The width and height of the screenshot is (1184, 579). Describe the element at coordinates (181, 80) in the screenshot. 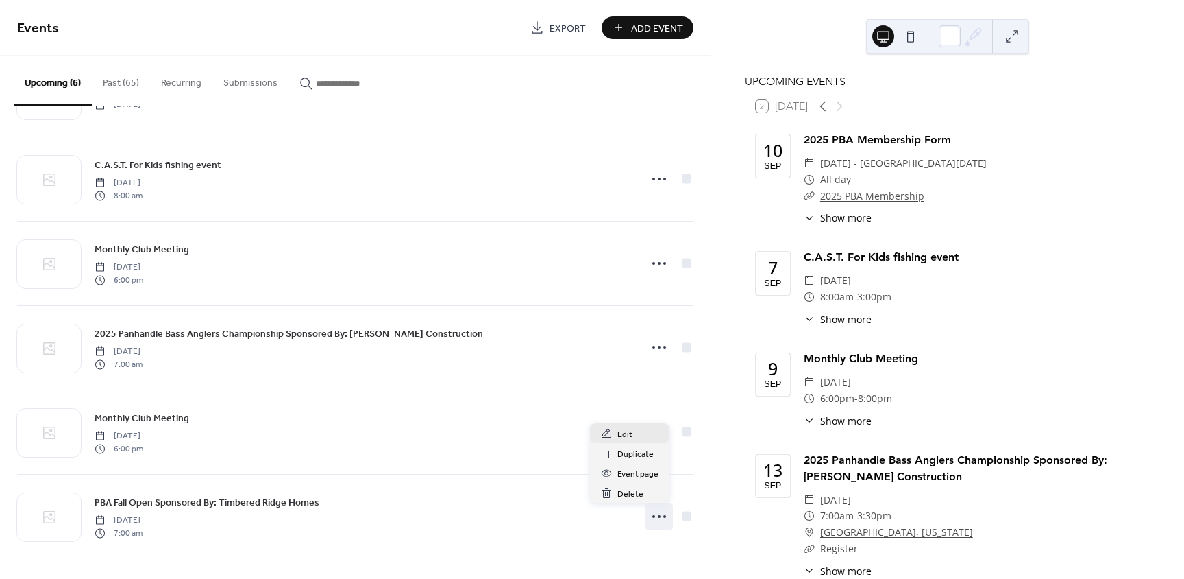

I see `button: Recurring` at that location.